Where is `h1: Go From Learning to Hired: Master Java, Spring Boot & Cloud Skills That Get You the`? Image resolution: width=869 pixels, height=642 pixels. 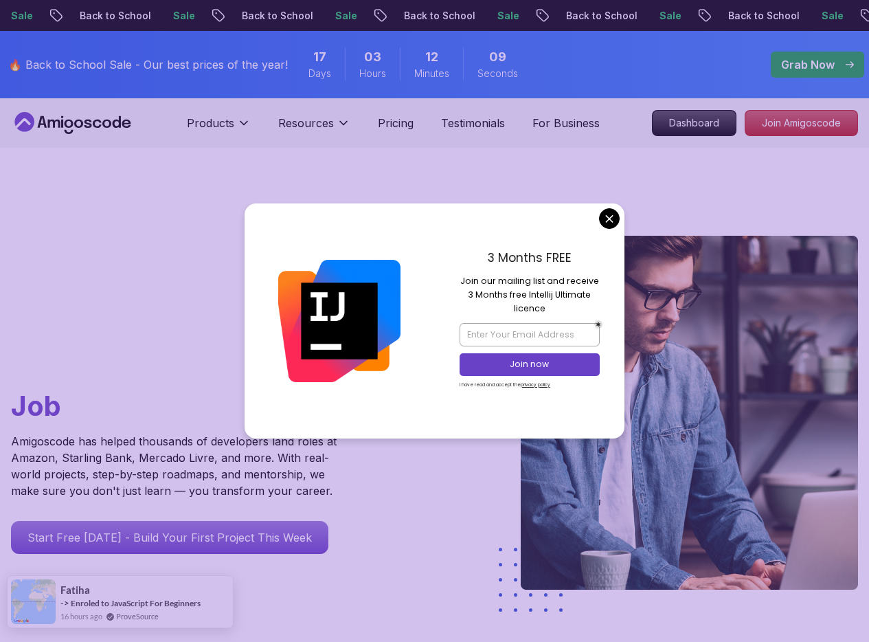 h1: Go From Learning to Hired: Master Java, Spring Boot & Cloud Skills That Get You the is located at coordinates (181, 330).